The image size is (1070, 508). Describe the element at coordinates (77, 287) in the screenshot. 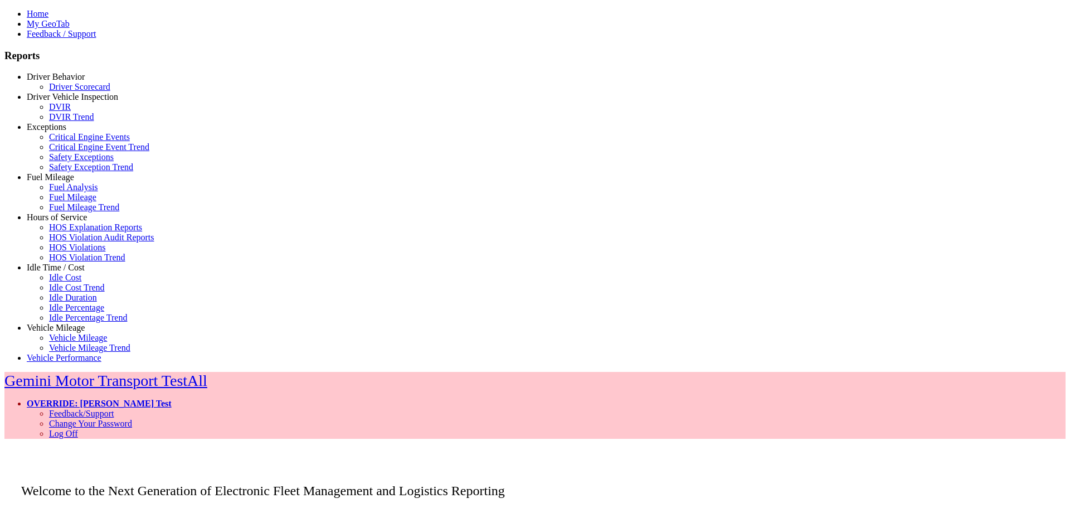

I see `a: Idle Cost Trend` at that location.